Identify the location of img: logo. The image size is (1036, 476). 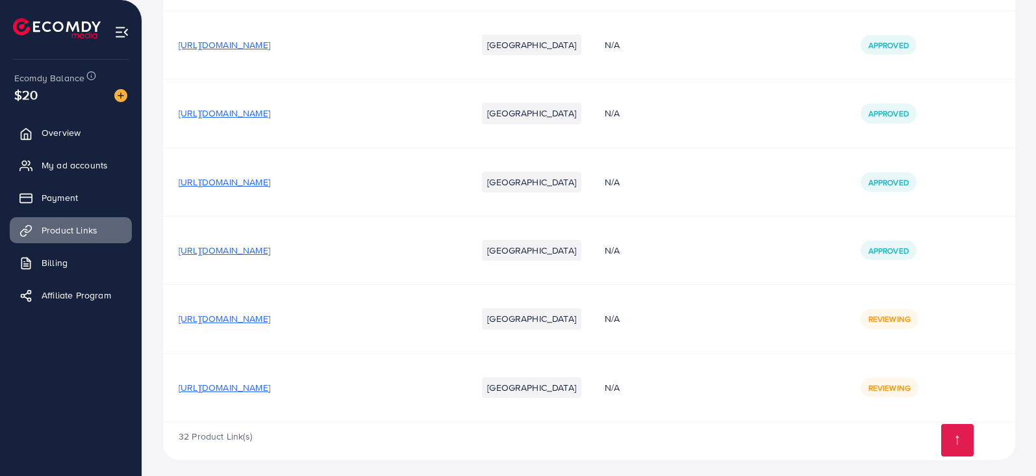
(57, 28).